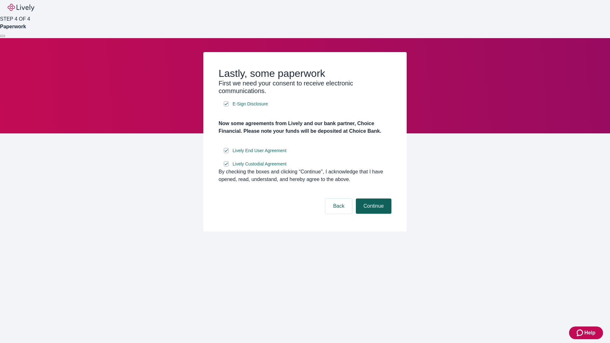  Describe the element at coordinates (260, 164) in the screenshot. I see `span: Lively Custodial Agreement` at that location.